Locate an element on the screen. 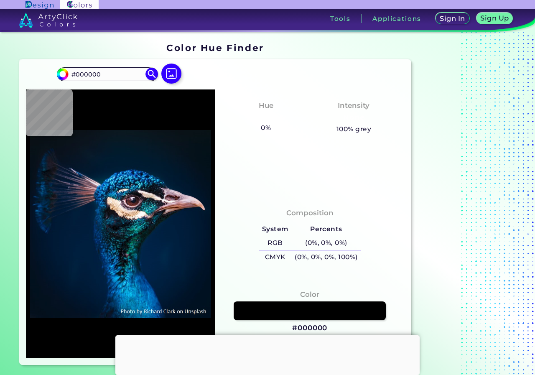 This screenshot has width=535, height=375. h5: System is located at coordinates (275, 229).